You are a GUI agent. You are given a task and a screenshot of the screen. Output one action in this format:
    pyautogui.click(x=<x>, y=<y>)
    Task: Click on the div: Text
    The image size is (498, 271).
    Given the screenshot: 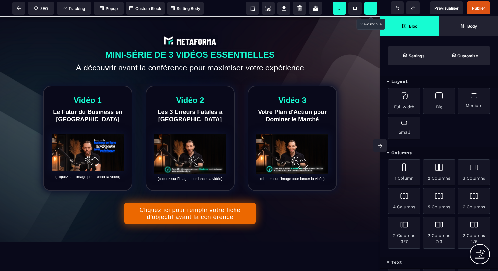 What is the action you would take?
    pyautogui.click(x=439, y=262)
    